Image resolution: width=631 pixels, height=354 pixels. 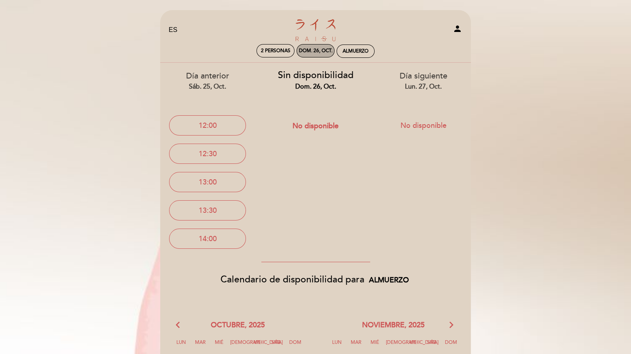 I want to click on button: 13:30, so click(x=208, y=210).